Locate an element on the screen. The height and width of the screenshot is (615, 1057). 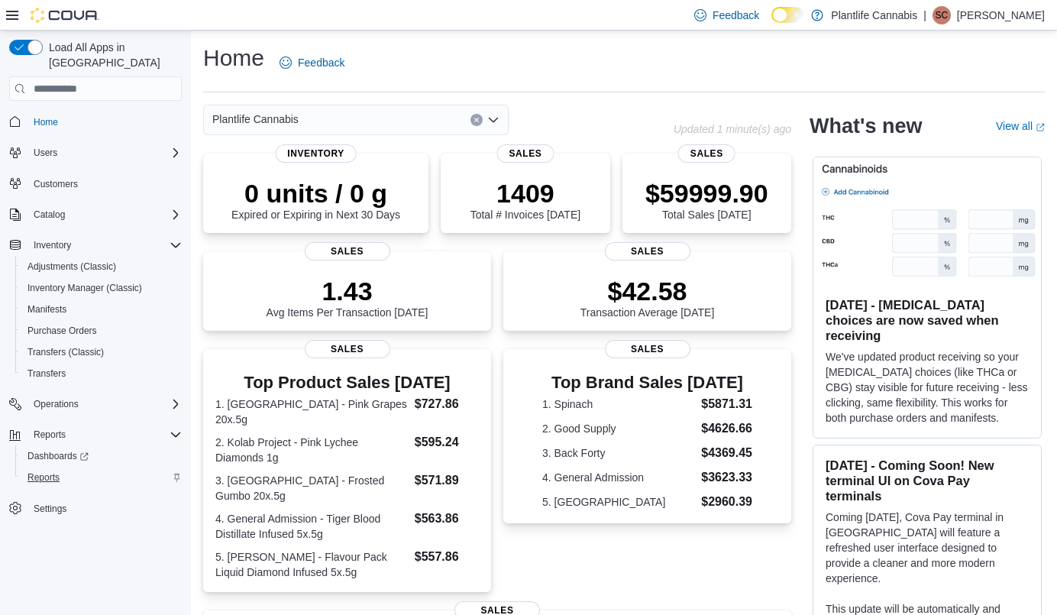
span: Transfers is located at coordinates (47, 373).